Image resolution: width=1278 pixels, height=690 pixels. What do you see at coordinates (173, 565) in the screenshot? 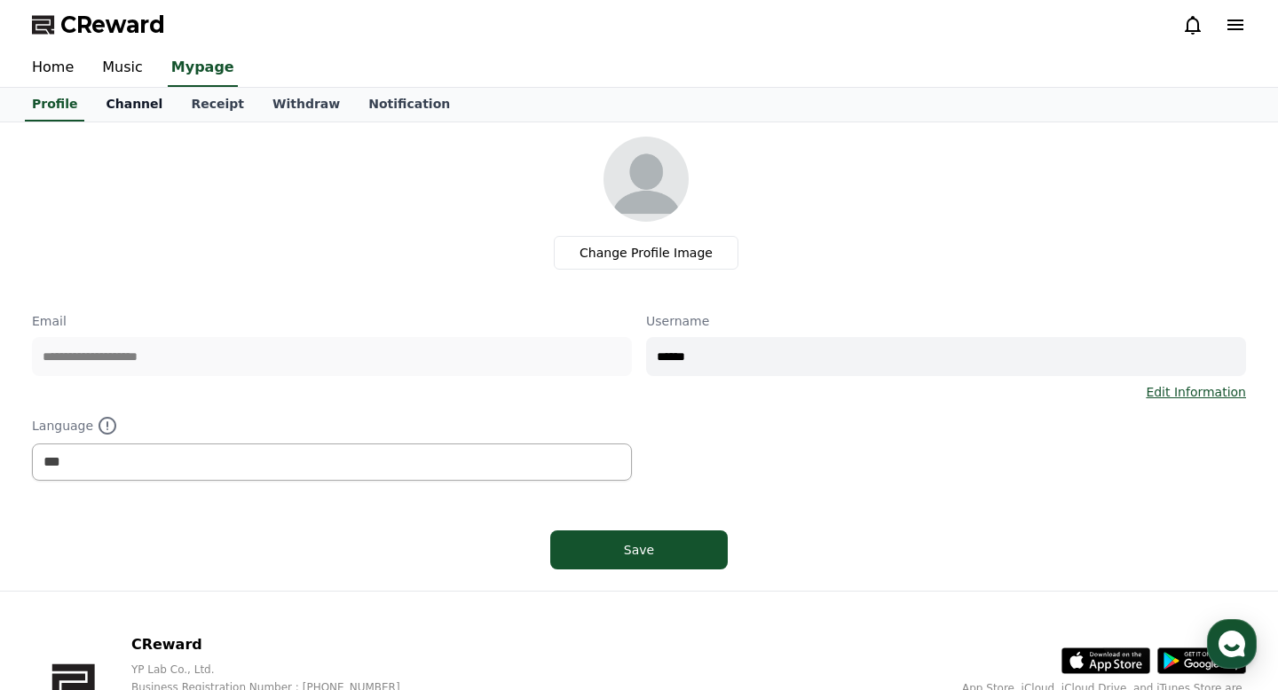
I see `a: Messages` at bounding box center [173, 565].